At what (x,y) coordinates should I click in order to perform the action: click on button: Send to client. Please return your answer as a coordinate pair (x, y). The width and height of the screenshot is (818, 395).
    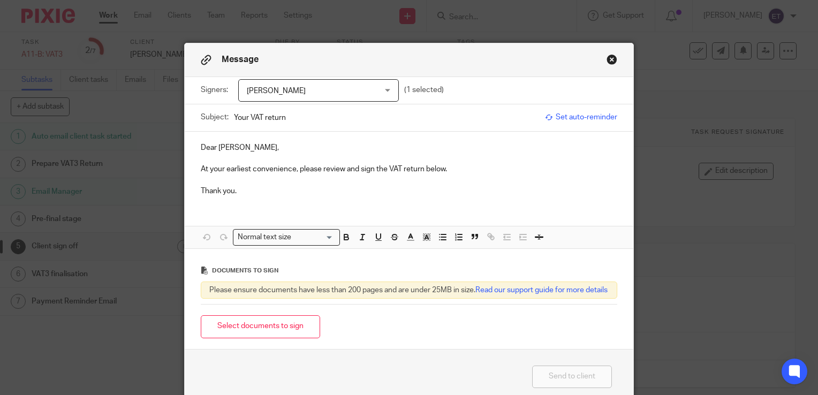
    Looking at the image, I should click on (572, 377).